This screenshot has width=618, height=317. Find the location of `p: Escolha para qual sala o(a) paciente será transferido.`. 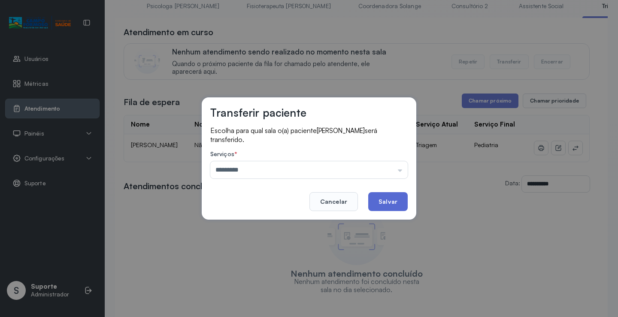

p: Escolha para qual sala o(a) paciente será transferido. is located at coordinates (309, 135).